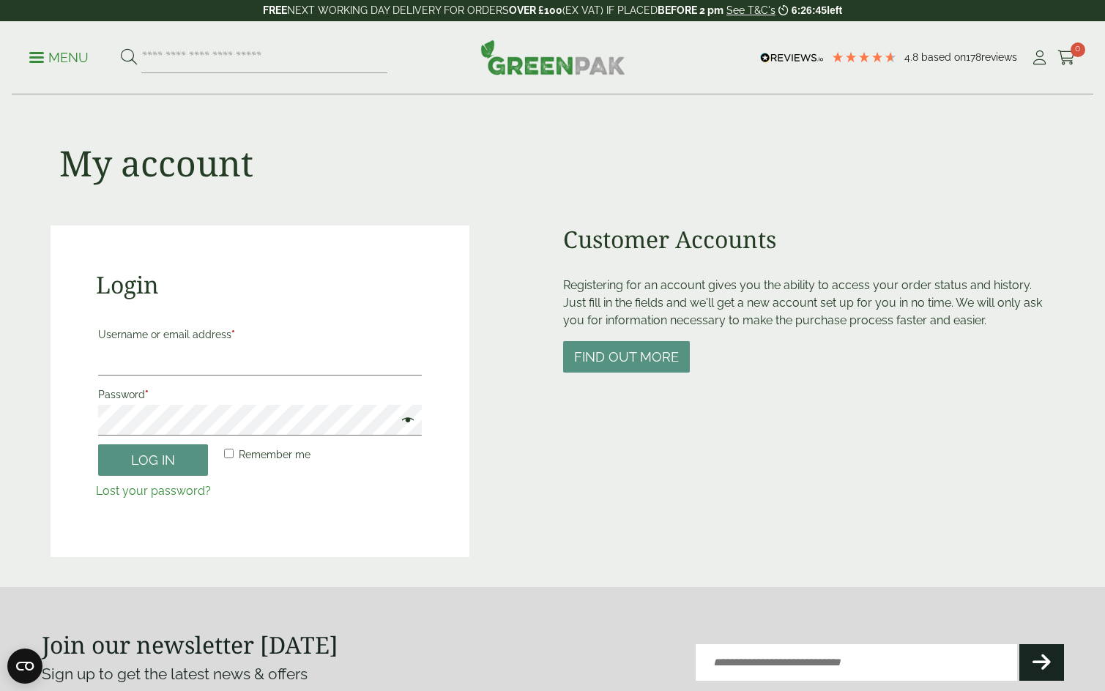  What do you see at coordinates (553, 57) in the screenshot?
I see `img: GreenPak Supplies` at bounding box center [553, 57].